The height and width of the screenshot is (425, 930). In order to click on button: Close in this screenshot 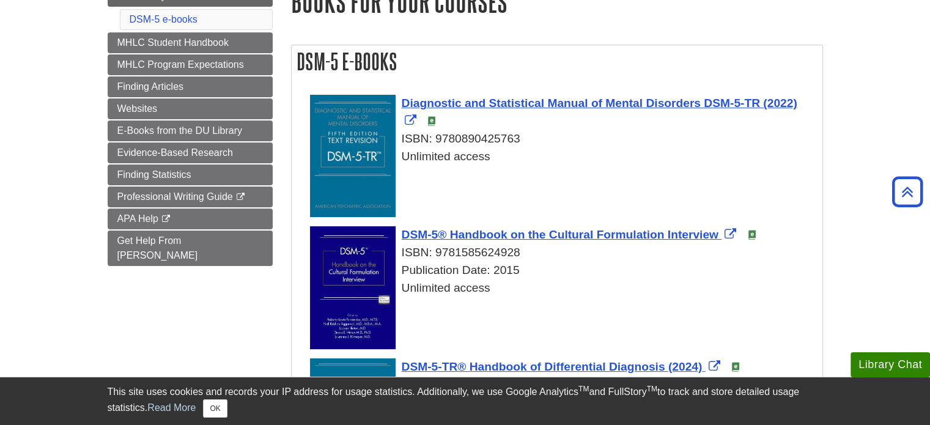, I will do `click(215, 409)`.